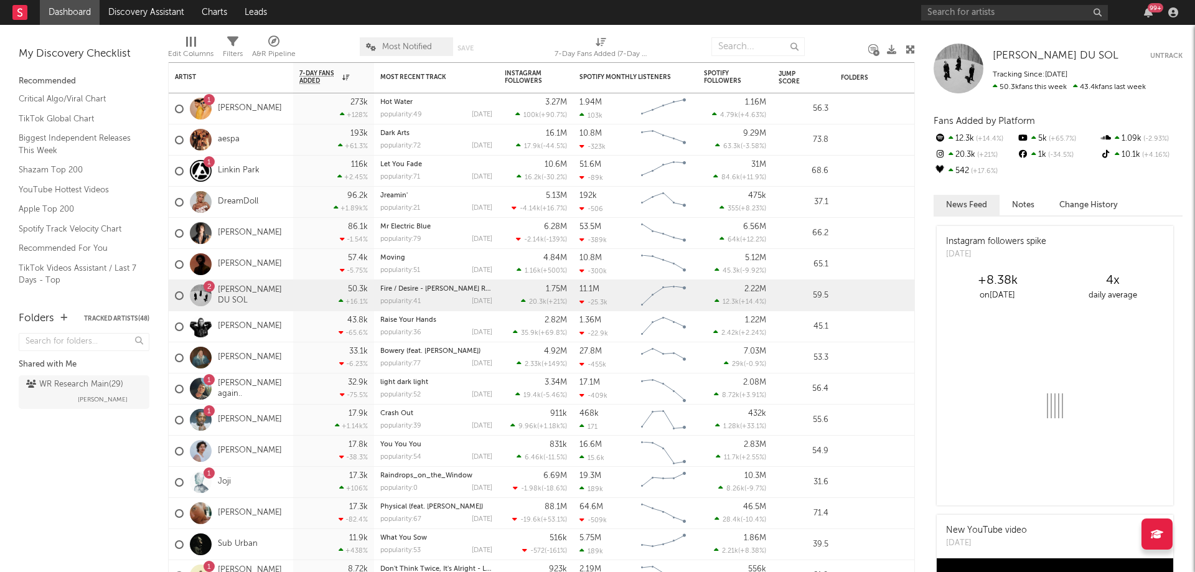  Describe the element at coordinates (533, 177) in the screenshot. I see `span: 16.2k` at that location.